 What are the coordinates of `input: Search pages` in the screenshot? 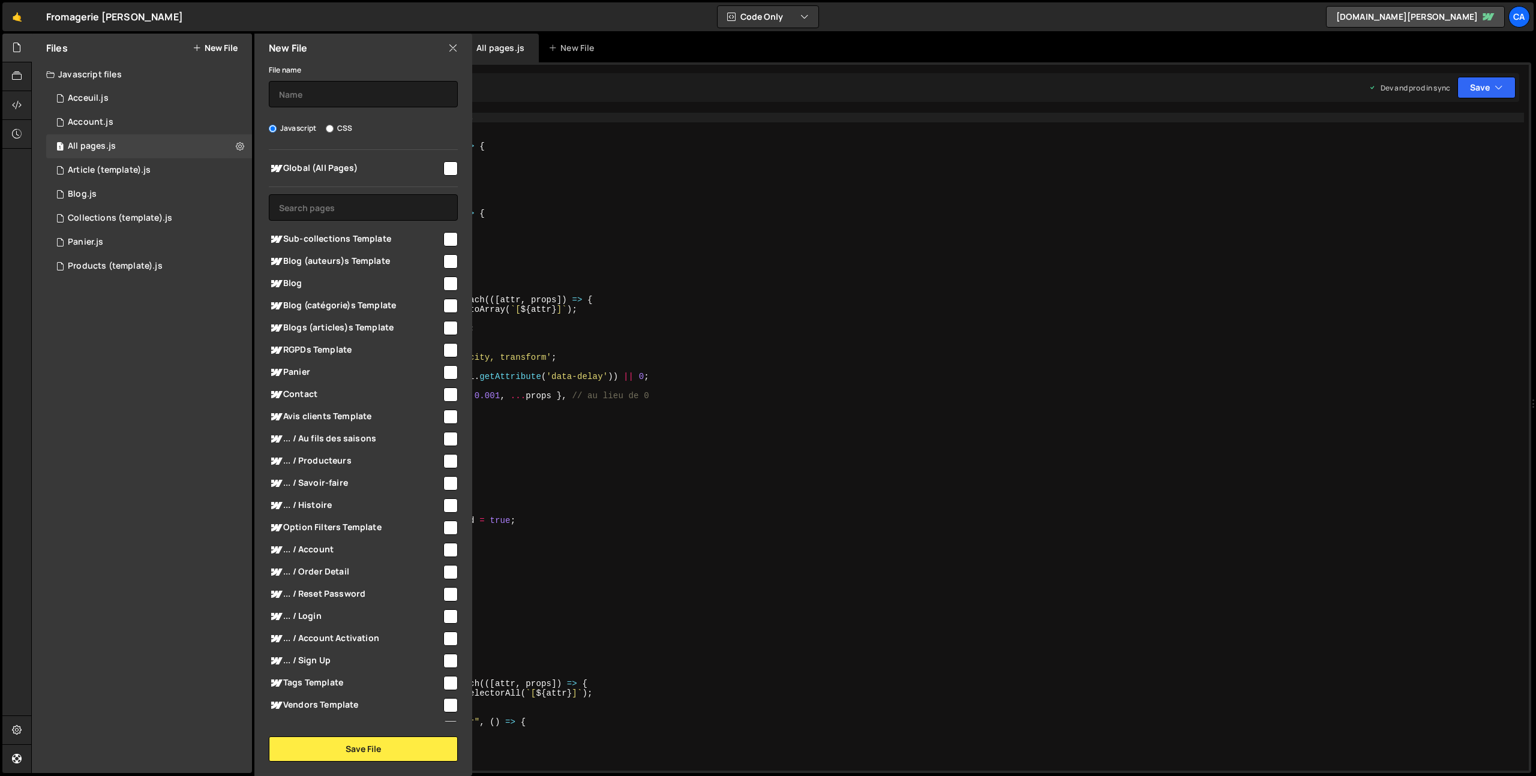 It's located at (363, 208).